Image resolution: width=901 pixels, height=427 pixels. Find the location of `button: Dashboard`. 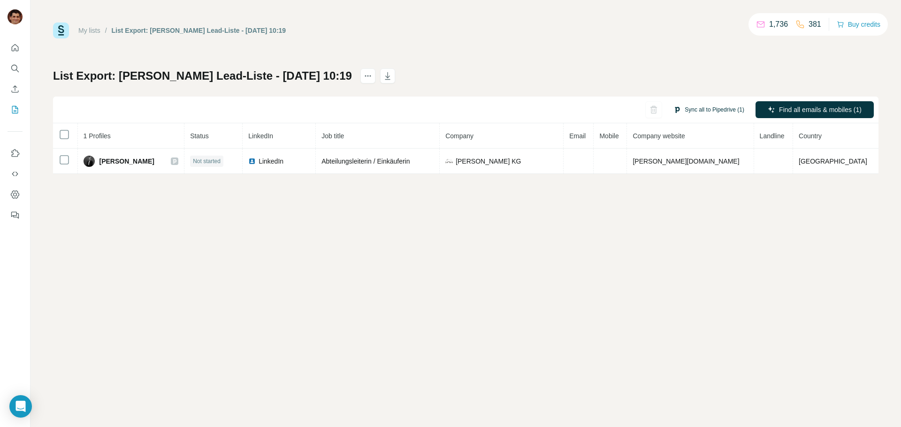

button: Dashboard is located at coordinates (15, 195).